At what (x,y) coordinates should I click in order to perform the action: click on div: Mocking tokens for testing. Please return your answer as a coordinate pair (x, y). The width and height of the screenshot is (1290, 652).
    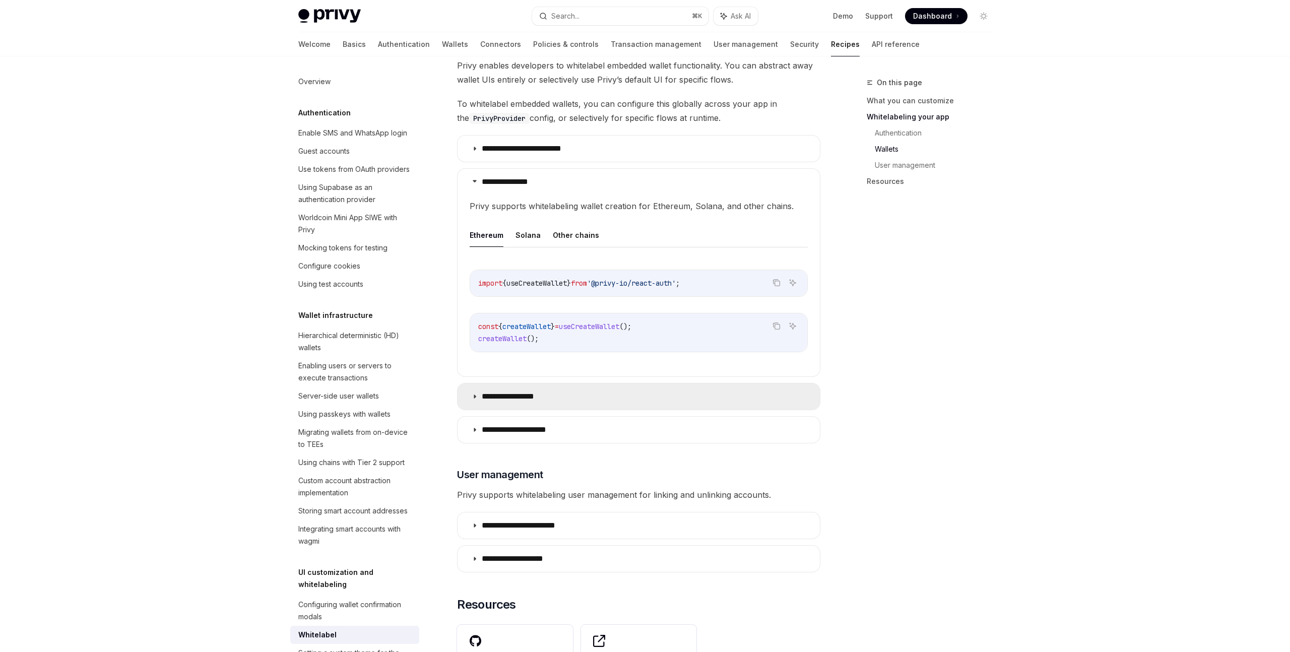
    Looking at the image, I should click on (343, 248).